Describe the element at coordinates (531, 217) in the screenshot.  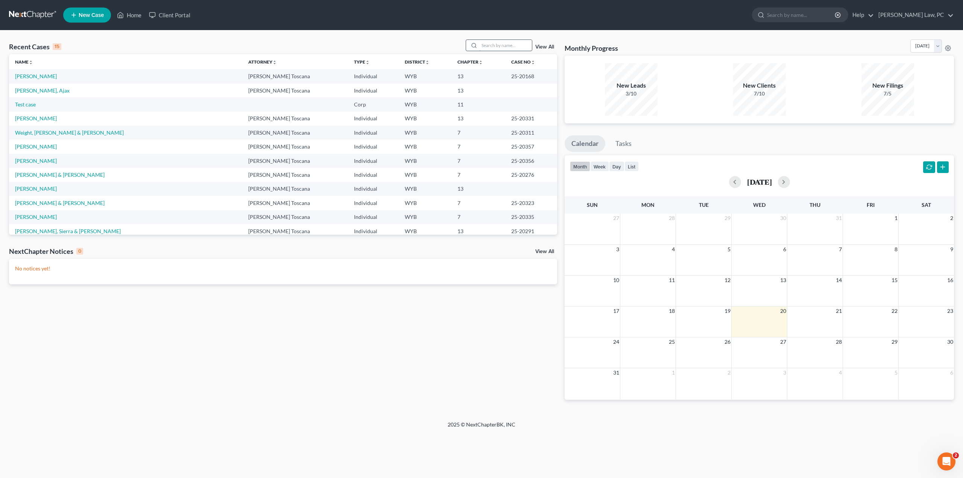
I see `td: 25-20335` at that location.